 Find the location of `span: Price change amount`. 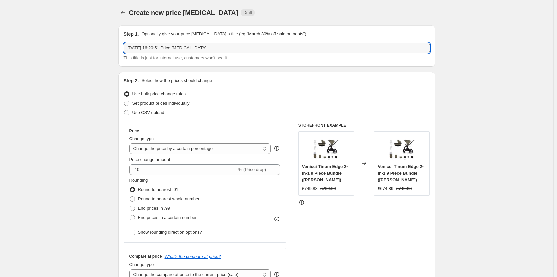

span: Price change amount is located at coordinates (150, 160).